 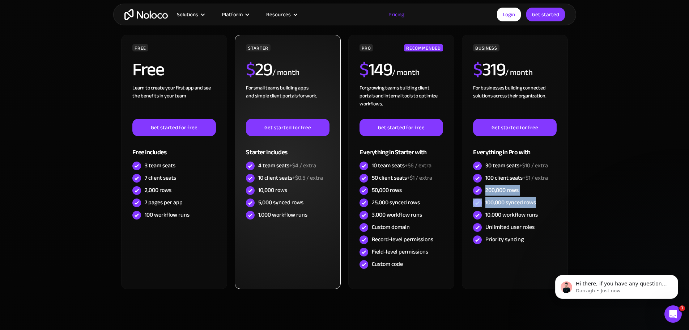 What do you see at coordinates (281, 202) in the screenshot?
I see `div: 5,000 synced rows` at bounding box center [281, 202].